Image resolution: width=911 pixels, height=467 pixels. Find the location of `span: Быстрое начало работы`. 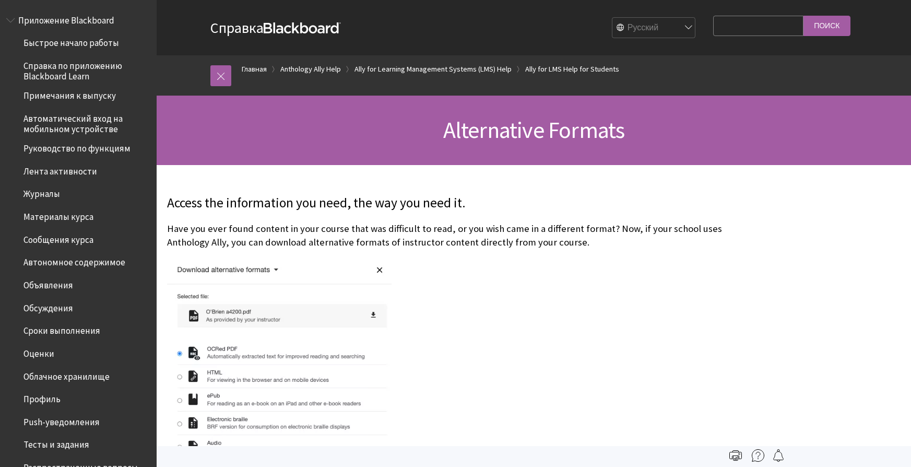

span: Быстрое начало работы is located at coordinates (71, 41).